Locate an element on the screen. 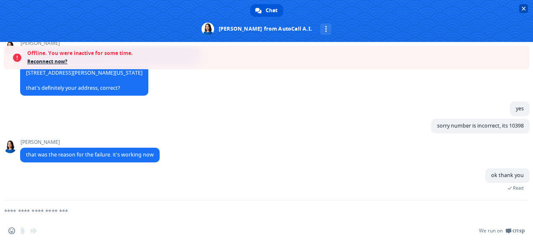  span: that was the reason for the failure. it's working now is located at coordinates (90, 154).